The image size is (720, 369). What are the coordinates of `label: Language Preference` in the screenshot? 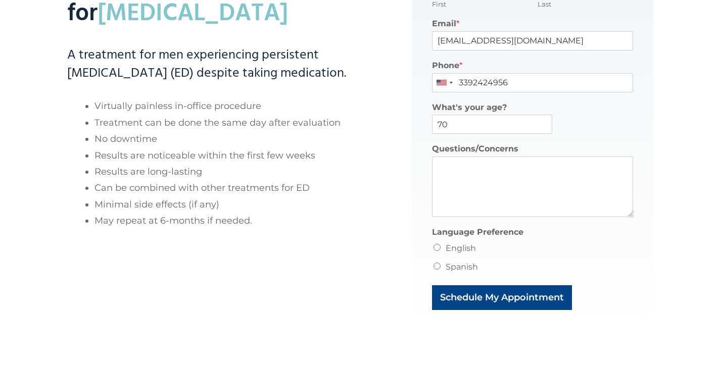 It's located at (533, 232).